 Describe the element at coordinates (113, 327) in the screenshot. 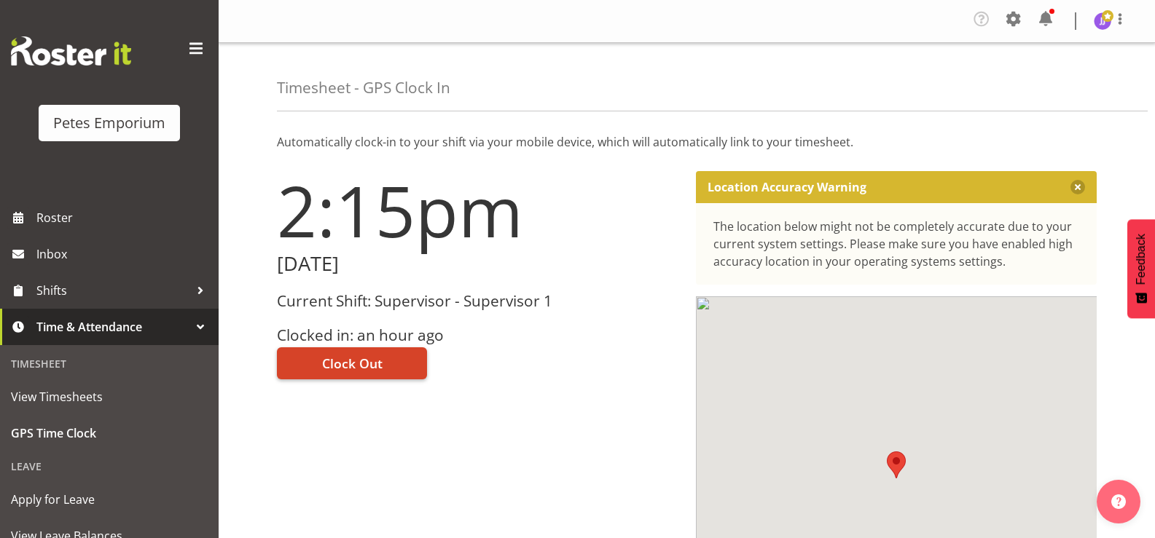

I see `span: Time & Attendance` at that location.